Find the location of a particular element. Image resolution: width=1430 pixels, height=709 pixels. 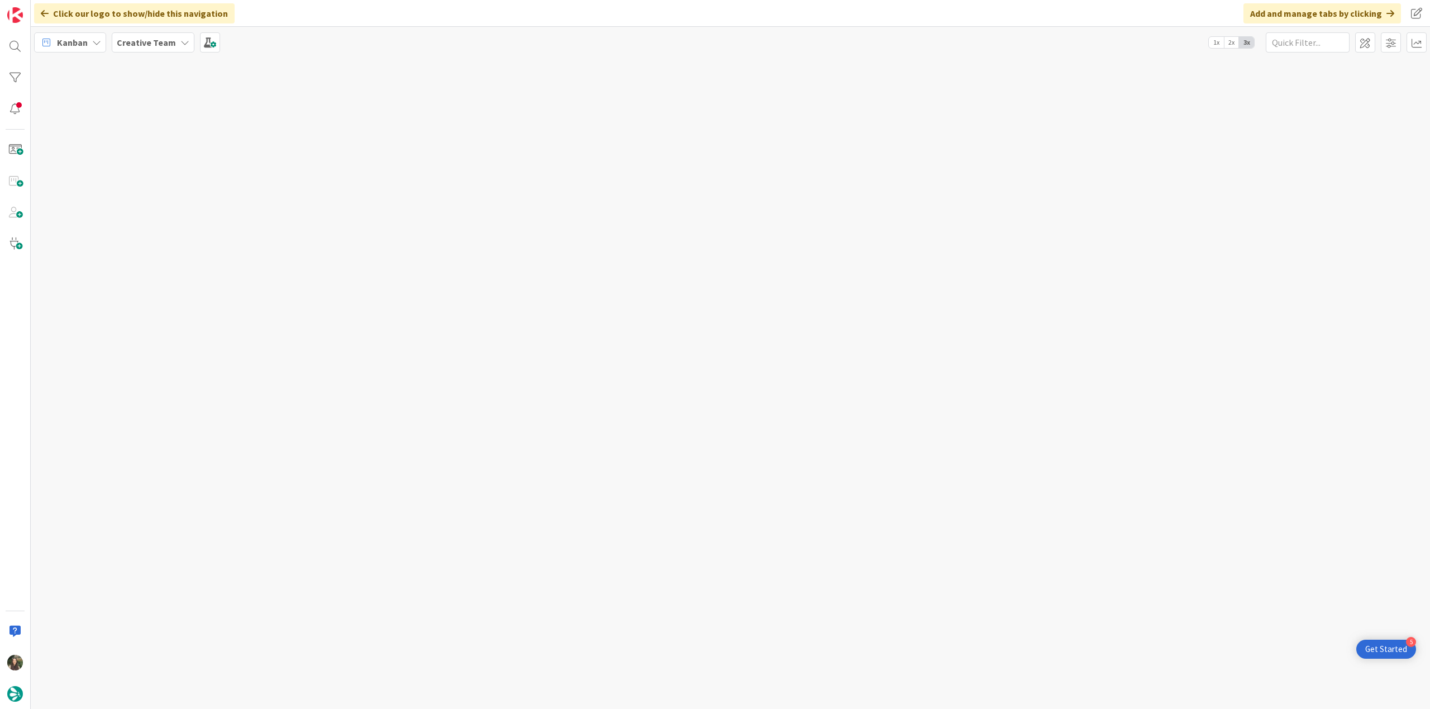

div: Click our logo to show/hide this navigation is located at coordinates (134, 13).